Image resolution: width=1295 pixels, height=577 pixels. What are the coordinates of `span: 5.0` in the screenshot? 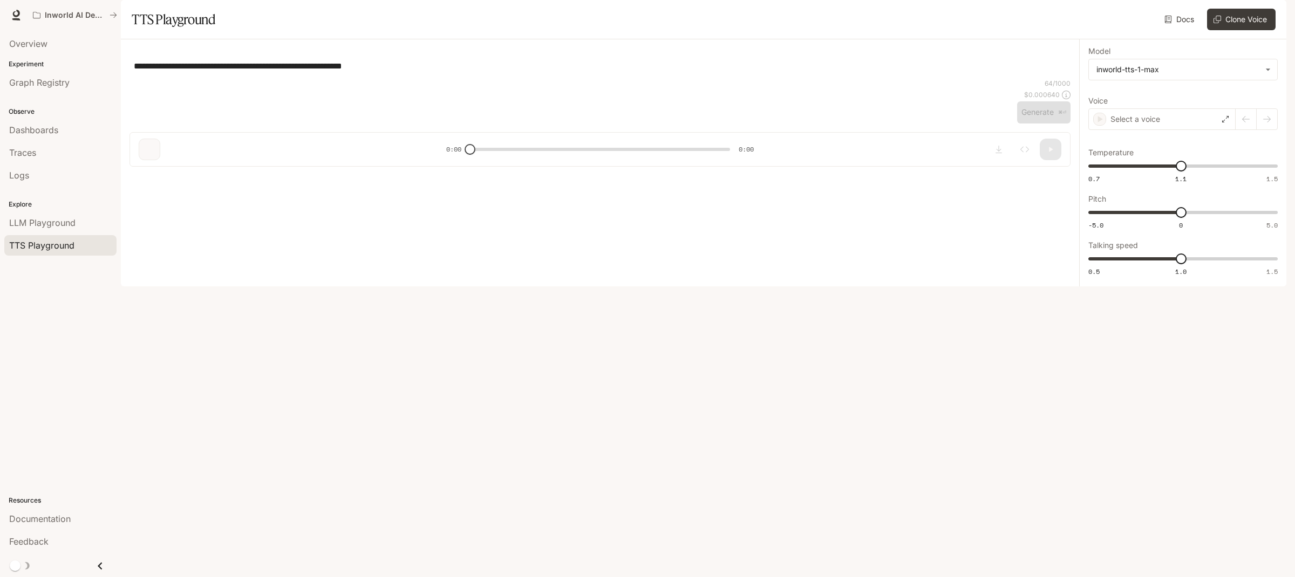 It's located at (1272, 225).